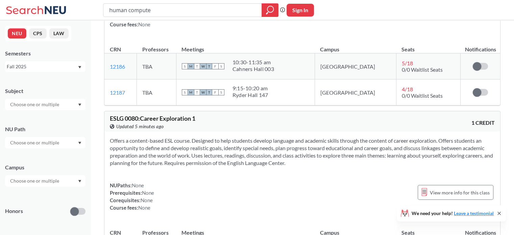  I want to click on a: 12187, so click(117, 92).